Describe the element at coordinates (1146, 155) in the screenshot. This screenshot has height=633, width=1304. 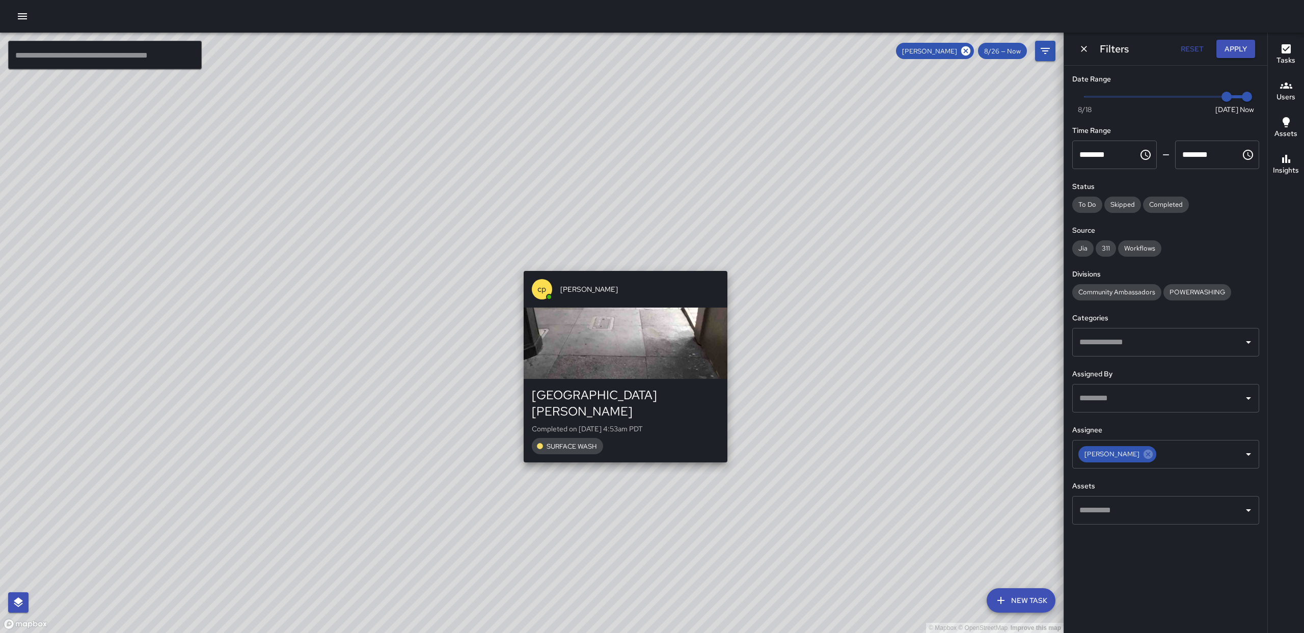
I see `button: Choose time, selected time is 12:00 AM` at that location.